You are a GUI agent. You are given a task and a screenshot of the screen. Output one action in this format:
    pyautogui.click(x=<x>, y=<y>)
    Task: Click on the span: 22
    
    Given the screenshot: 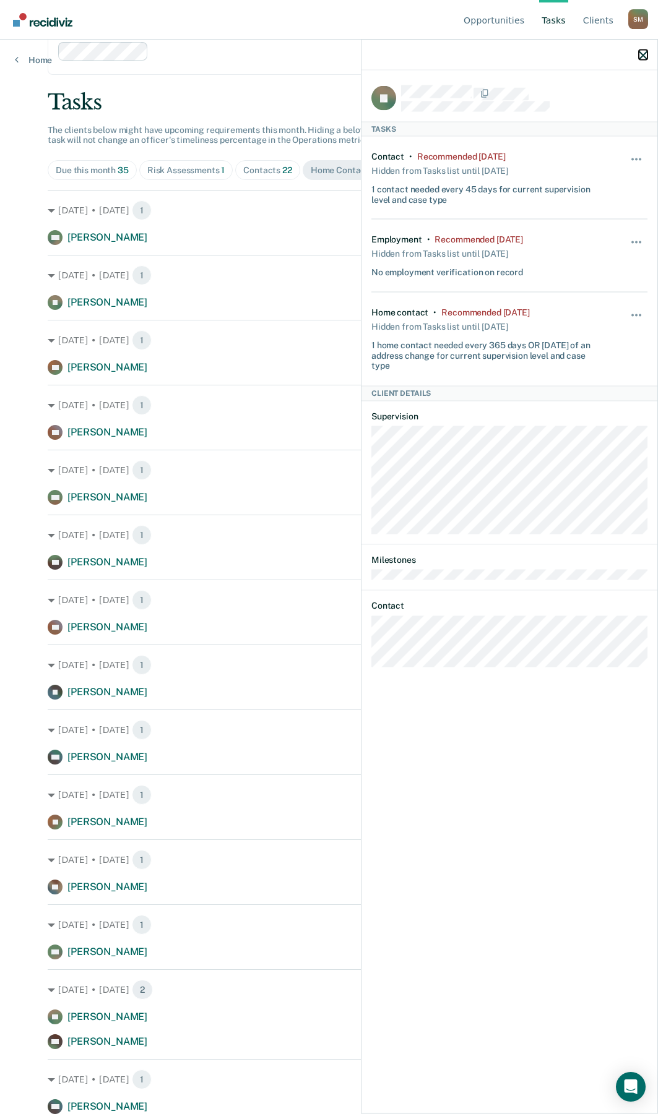 What is the action you would take?
    pyautogui.click(x=287, y=170)
    